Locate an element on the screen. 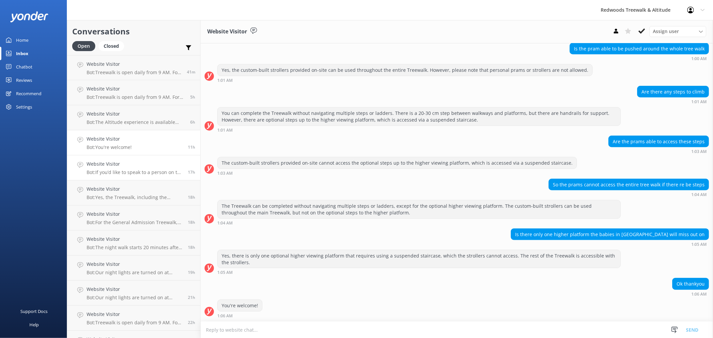 This screenshot has height=338, width=713. h3: Website Visitor is located at coordinates (227, 32).